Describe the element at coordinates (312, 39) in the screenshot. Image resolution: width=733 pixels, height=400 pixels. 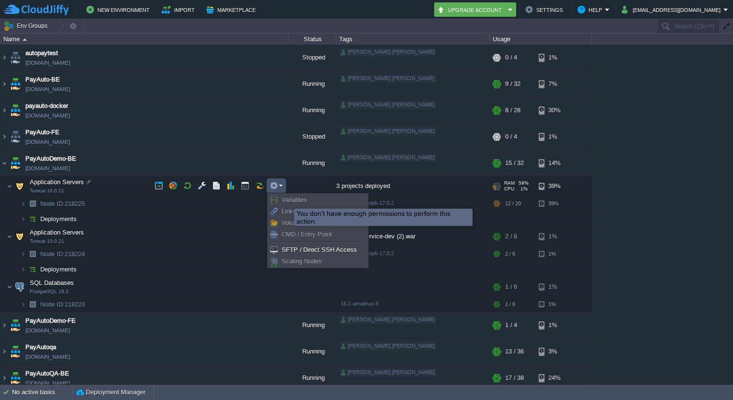
I see `div: Status` at that location.